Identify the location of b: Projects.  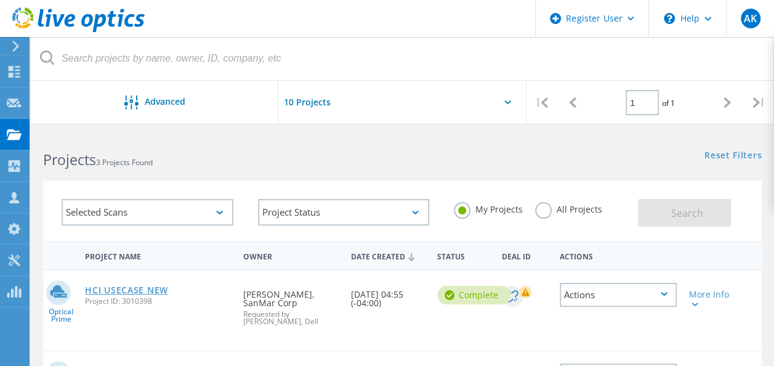
(70, 159).